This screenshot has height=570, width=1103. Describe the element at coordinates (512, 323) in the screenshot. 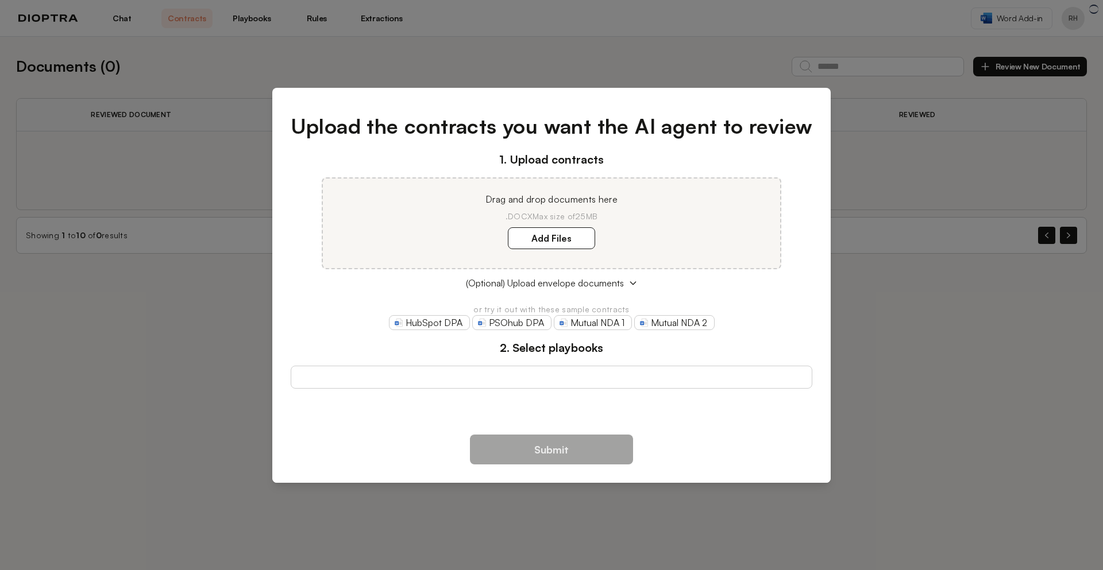

I see `a: PSOhub DPA` at that location.